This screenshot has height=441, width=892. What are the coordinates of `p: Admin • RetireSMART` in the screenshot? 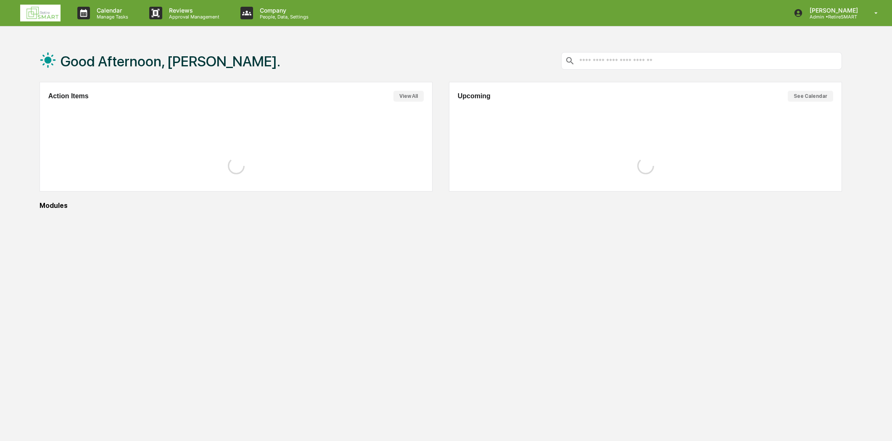 It's located at (832, 17).